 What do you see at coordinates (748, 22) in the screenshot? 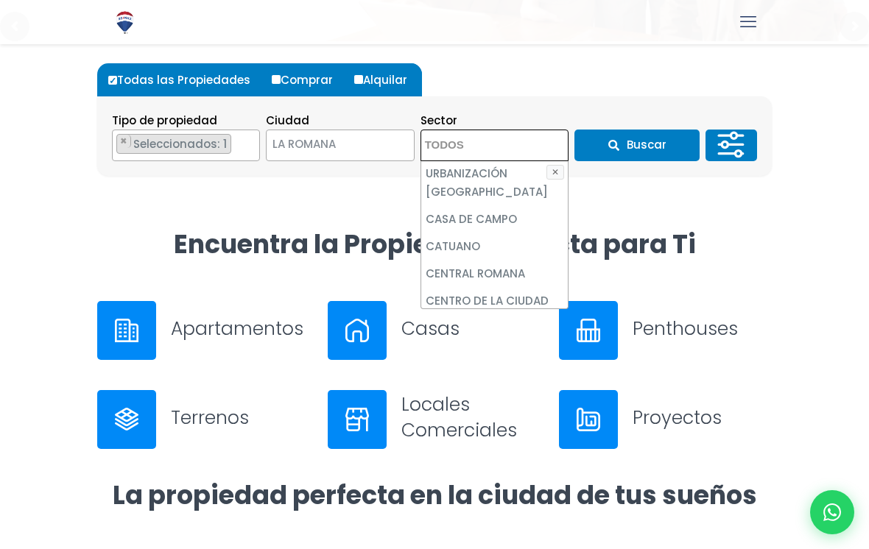
I see `a: mobile menu` at bounding box center [748, 22].